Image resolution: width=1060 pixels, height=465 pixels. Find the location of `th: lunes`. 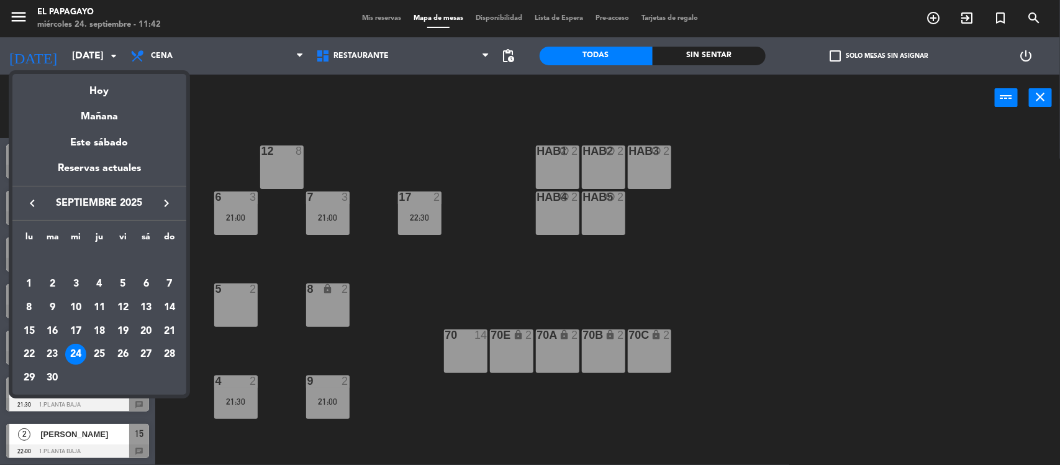

th: lunes is located at coordinates (29, 239).